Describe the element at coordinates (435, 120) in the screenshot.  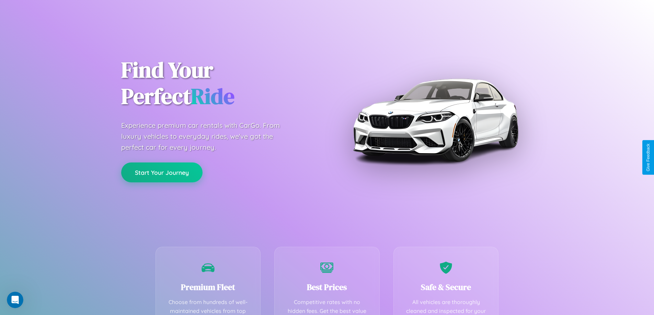
I see `img: Premium BMW car rental vehicle` at that location.